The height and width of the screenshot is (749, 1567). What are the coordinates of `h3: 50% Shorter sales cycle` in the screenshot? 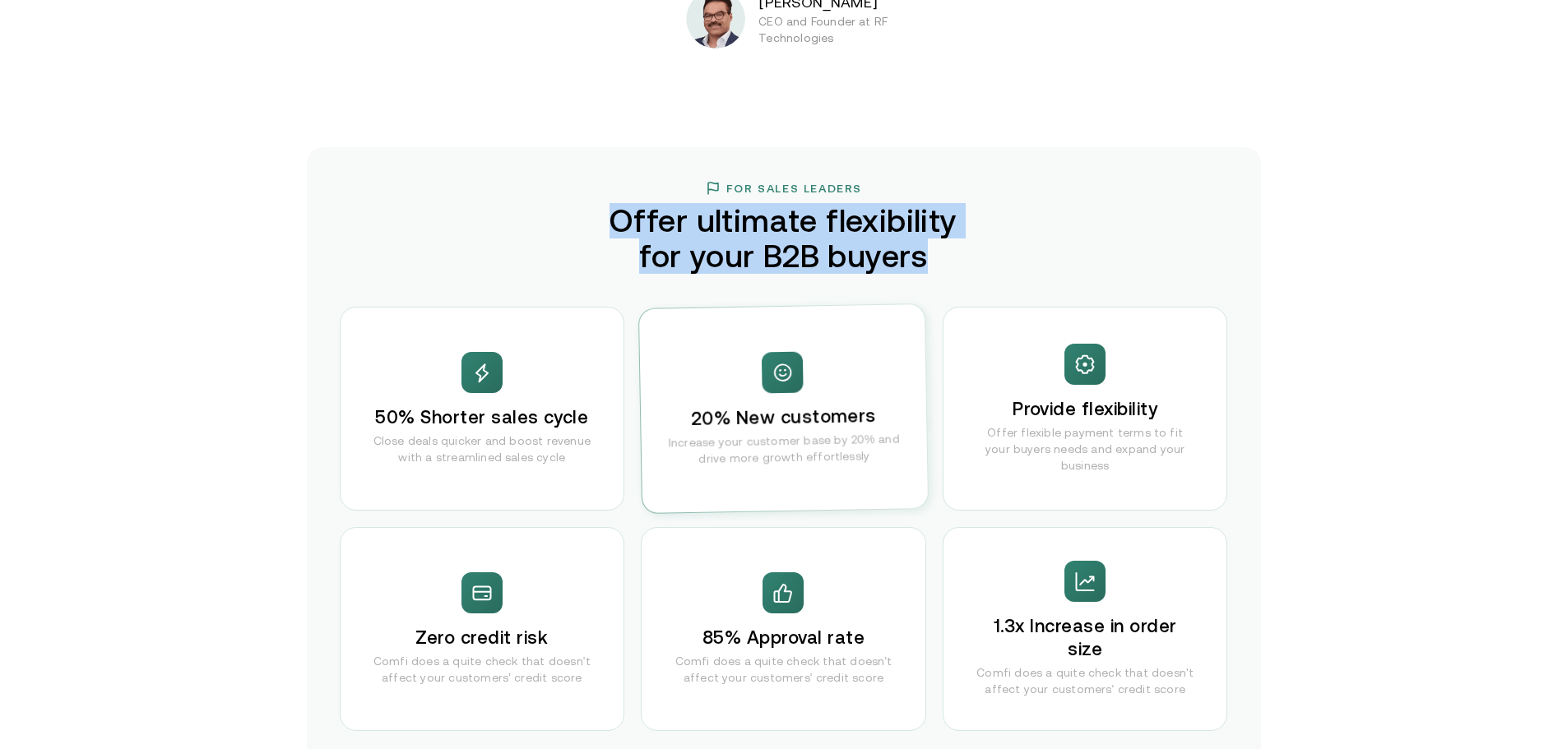 It's located at (481, 418).